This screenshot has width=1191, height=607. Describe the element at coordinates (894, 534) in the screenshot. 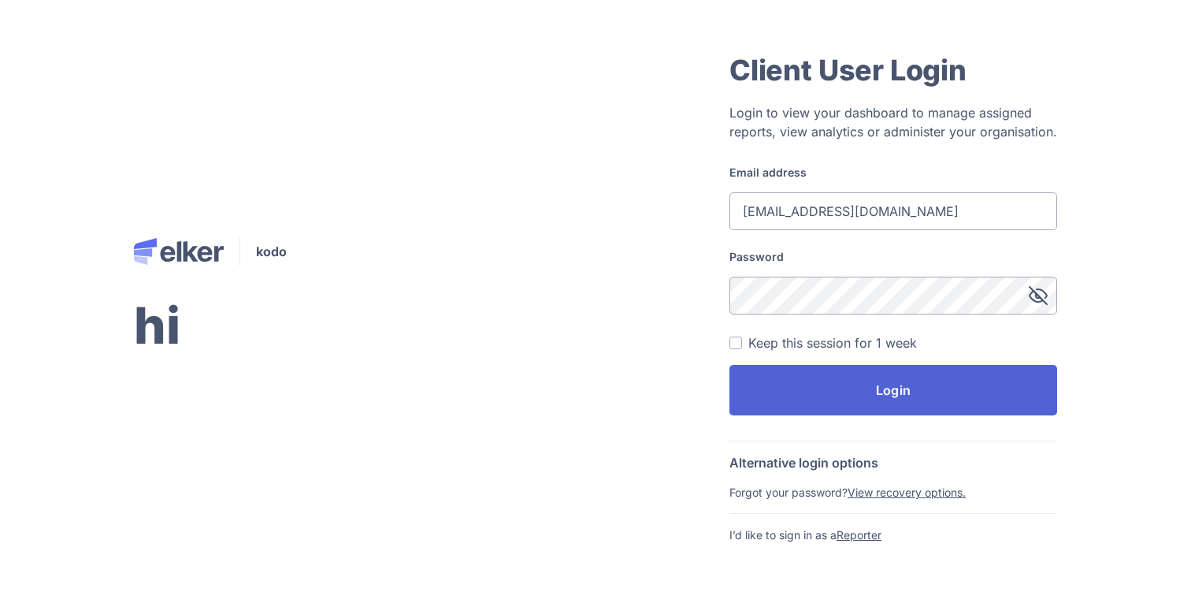

I see `div: I’d like to sign in as a` at that location.